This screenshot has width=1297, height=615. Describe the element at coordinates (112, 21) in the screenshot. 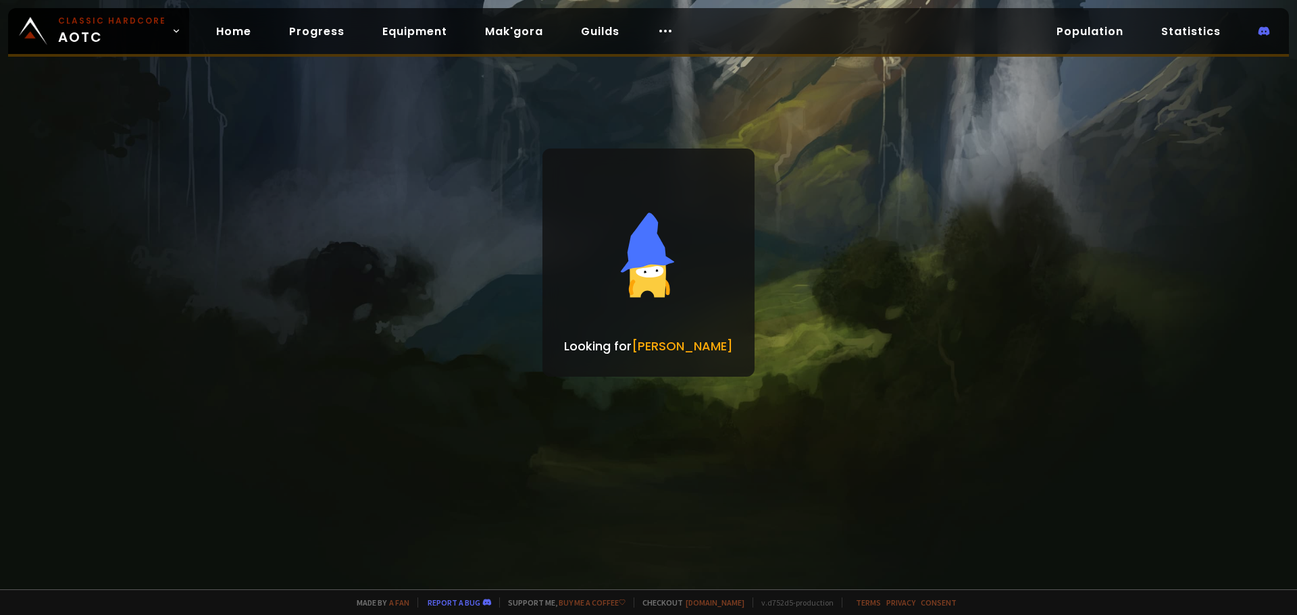

I see `small: Classic Hardcore` at that location.